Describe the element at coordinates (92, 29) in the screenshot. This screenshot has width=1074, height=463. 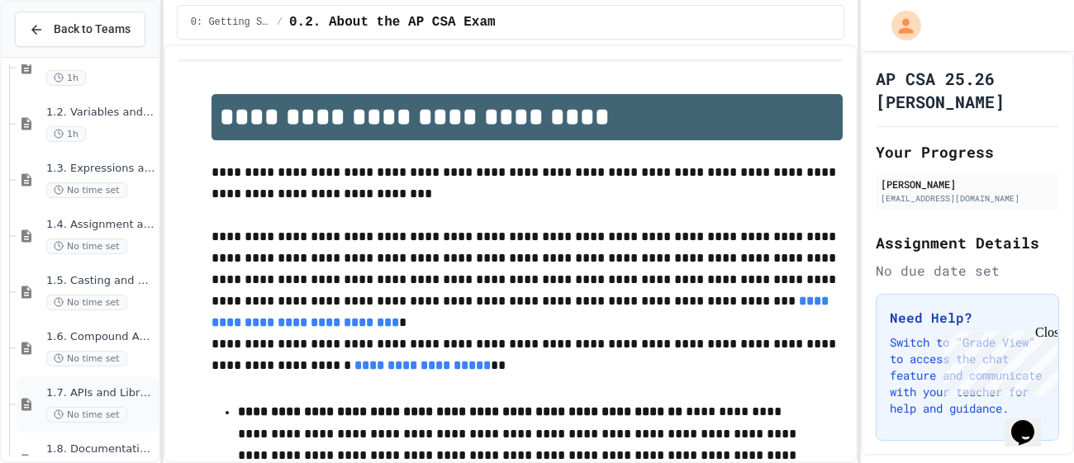
I see `span: Back to Teams` at that location.